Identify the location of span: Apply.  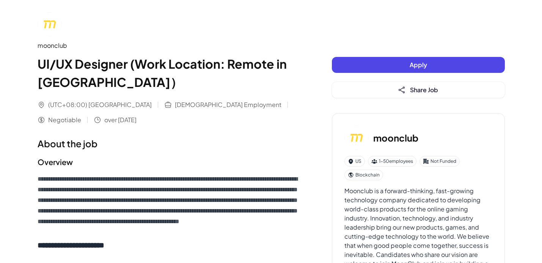
(418, 64).